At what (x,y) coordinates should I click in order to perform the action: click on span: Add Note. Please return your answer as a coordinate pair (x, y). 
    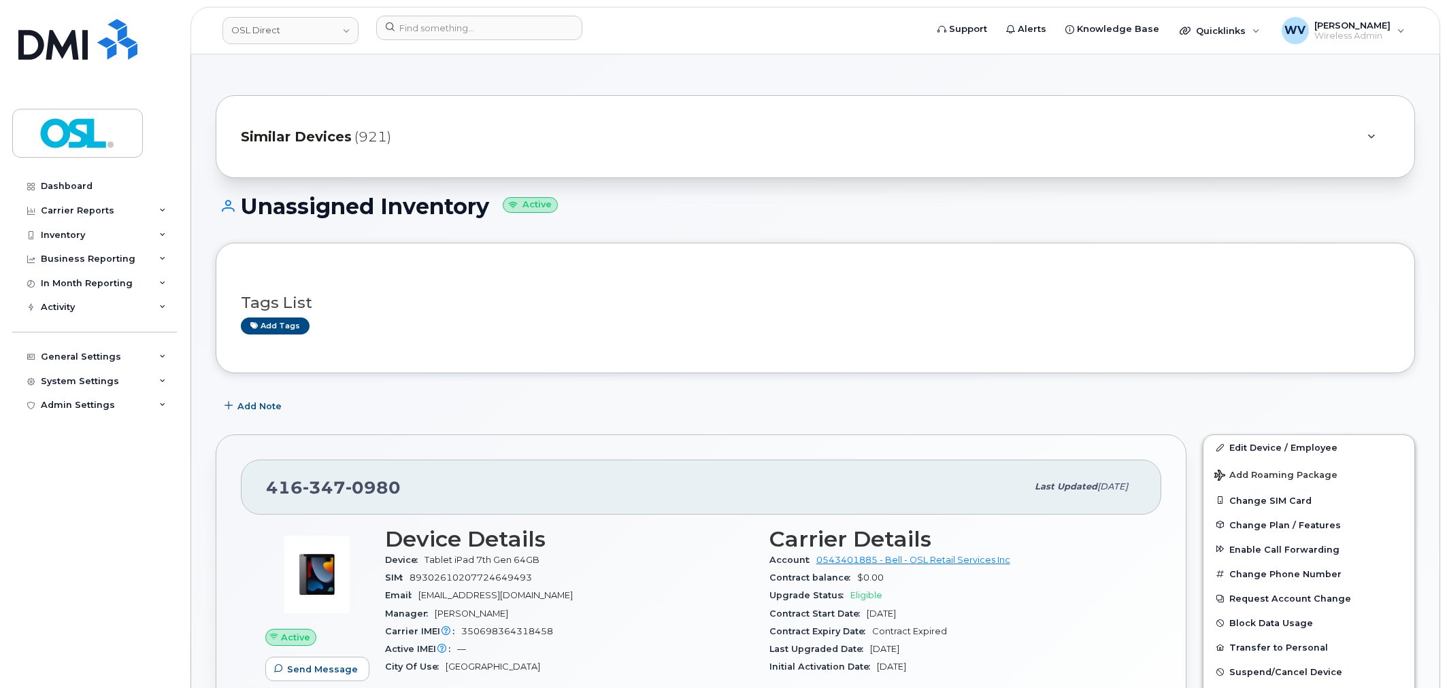
    Looking at the image, I should click on (259, 406).